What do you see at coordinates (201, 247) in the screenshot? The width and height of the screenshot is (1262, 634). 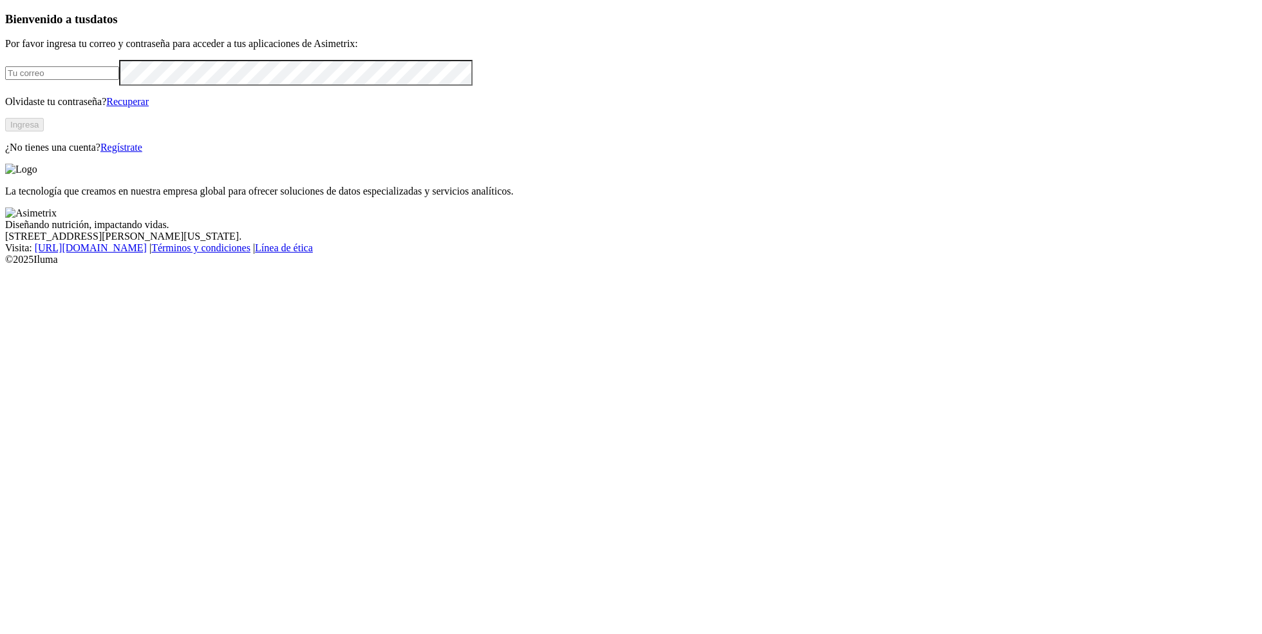 I see `a: Términos y condiciones` at bounding box center [201, 247].